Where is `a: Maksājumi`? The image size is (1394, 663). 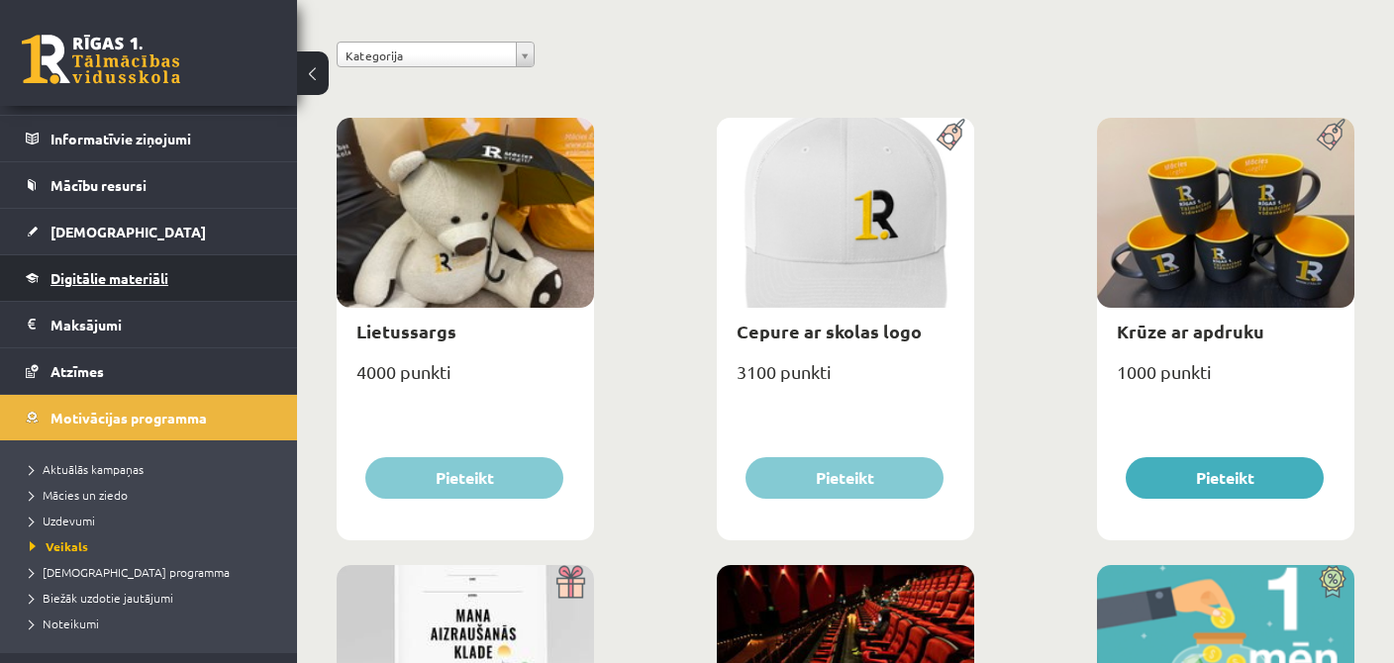
a: Maksājumi is located at coordinates (149, 325).